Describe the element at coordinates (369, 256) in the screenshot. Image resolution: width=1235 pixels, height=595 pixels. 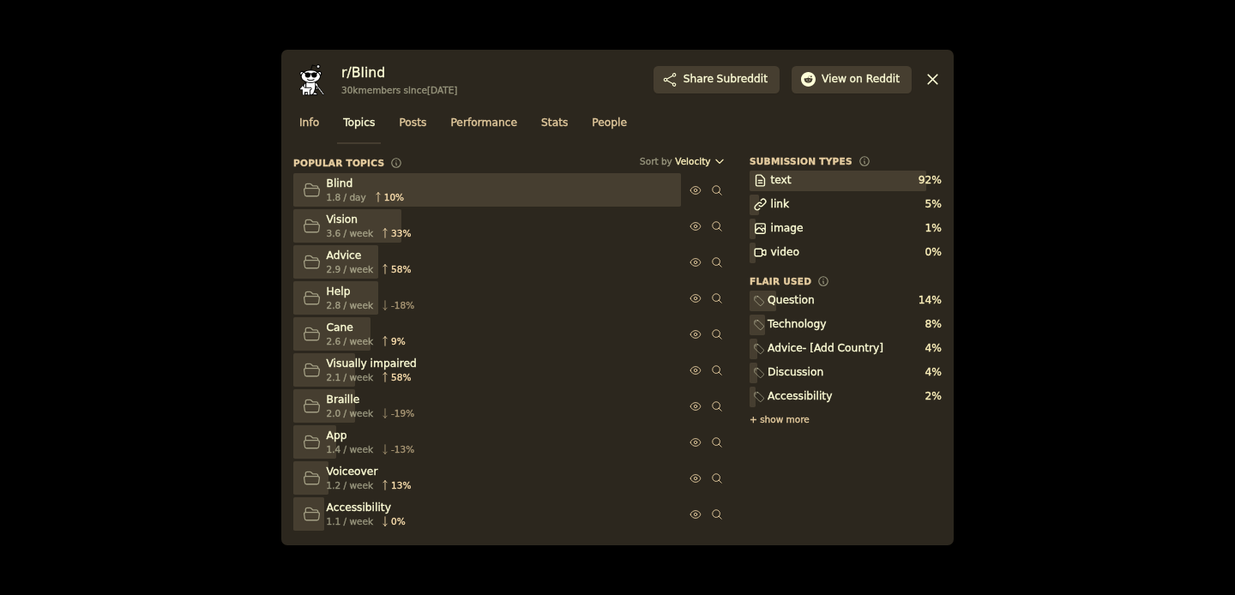
I see `div: Advice` at that location.